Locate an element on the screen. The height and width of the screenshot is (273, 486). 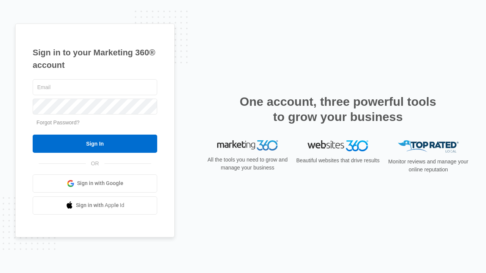
img: Top Rated Local is located at coordinates (428, 147).